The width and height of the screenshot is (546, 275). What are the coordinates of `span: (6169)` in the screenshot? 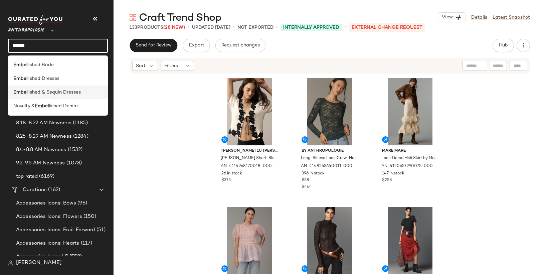 It's located at (46, 176).